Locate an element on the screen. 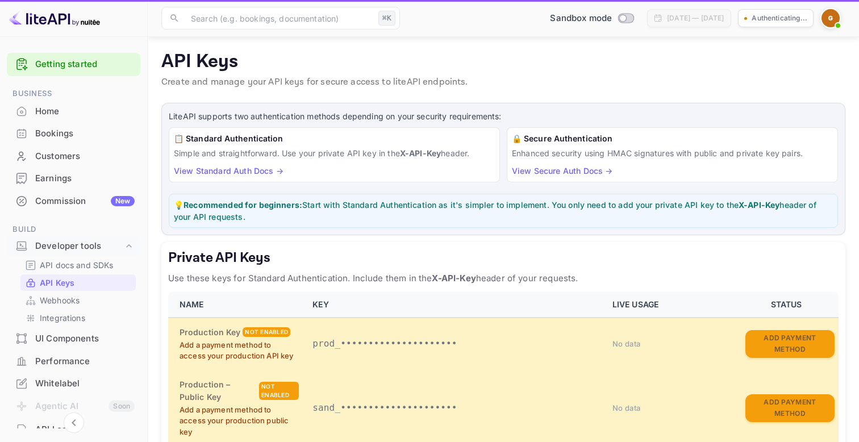  p: LiteAPI supports two authentication methods depending on your security requirements: is located at coordinates (503, 116).